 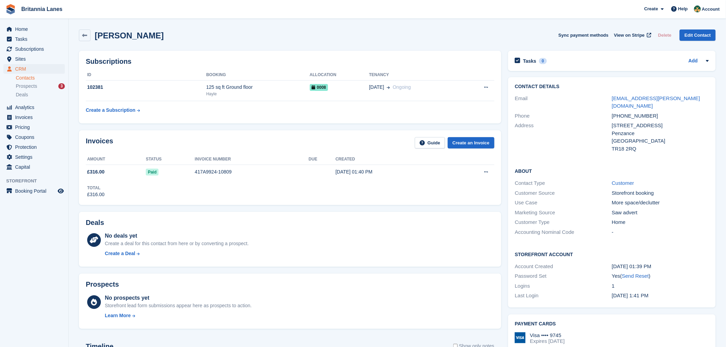 What do you see at coordinates (660, 193) in the screenshot?
I see `div: Storefront booking` at bounding box center [660, 193].